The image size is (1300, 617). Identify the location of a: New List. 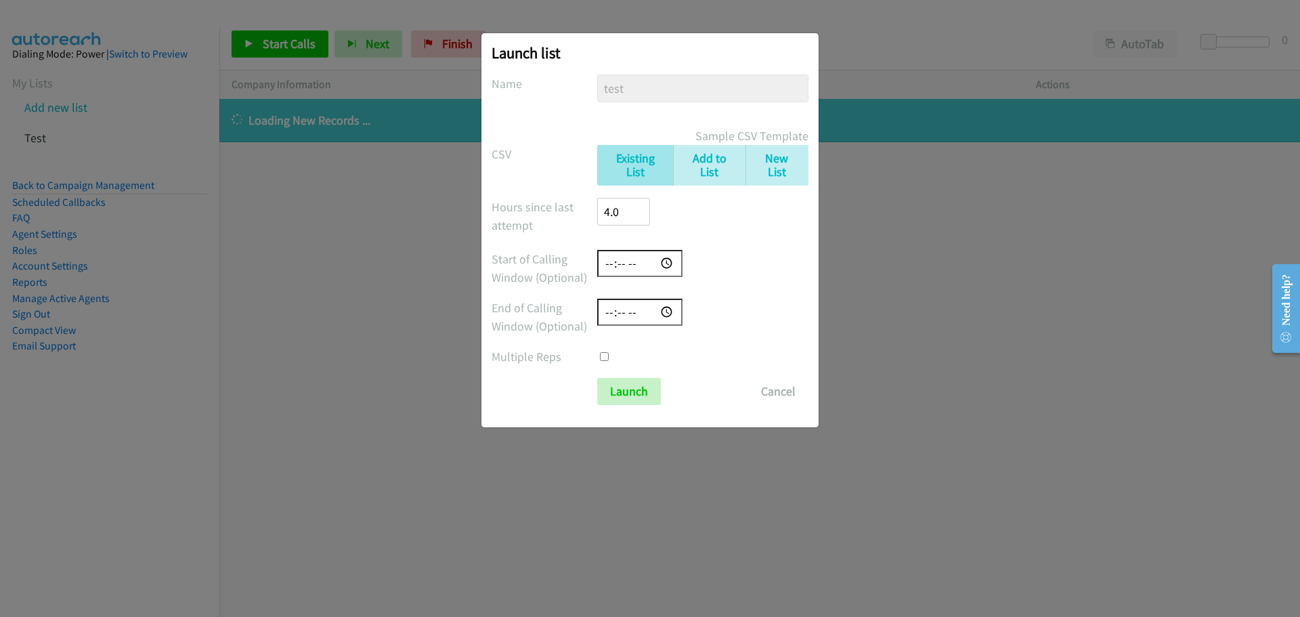
(776, 165).